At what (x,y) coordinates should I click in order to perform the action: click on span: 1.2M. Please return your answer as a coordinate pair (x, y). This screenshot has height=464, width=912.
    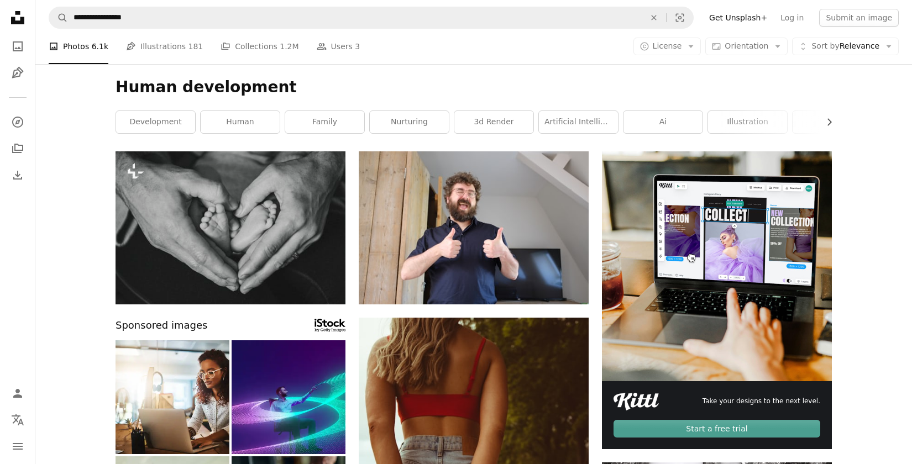
    Looking at the image, I should click on (289, 46).